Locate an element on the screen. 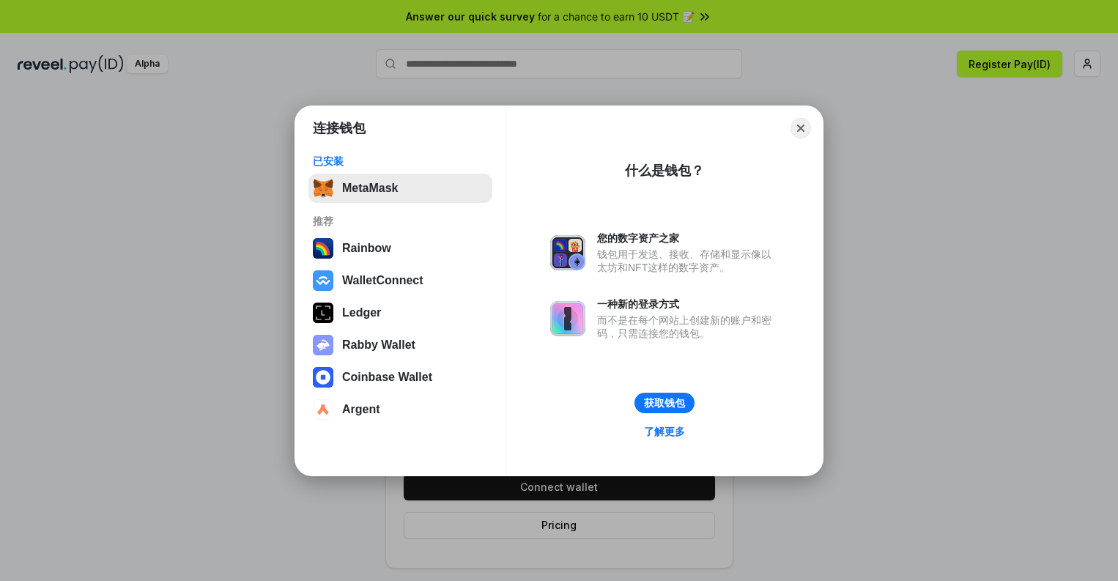 The height and width of the screenshot is (581, 1118). div: Argent is located at coordinates (361, 410).